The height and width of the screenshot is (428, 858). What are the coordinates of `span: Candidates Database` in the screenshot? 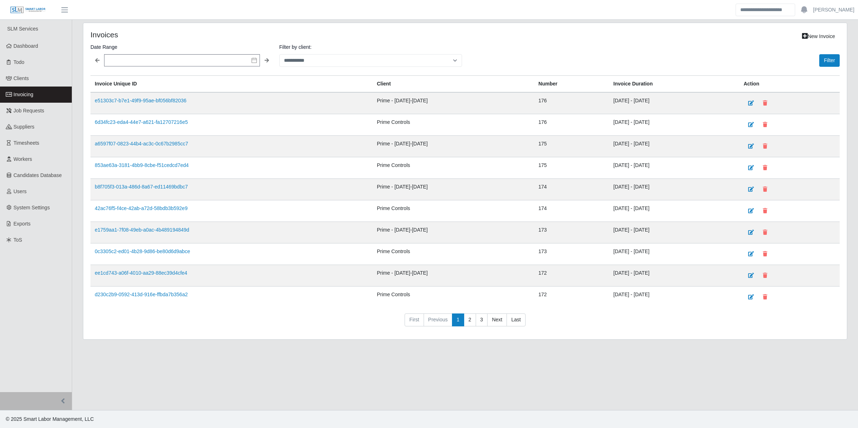 It's located at (38, 175).